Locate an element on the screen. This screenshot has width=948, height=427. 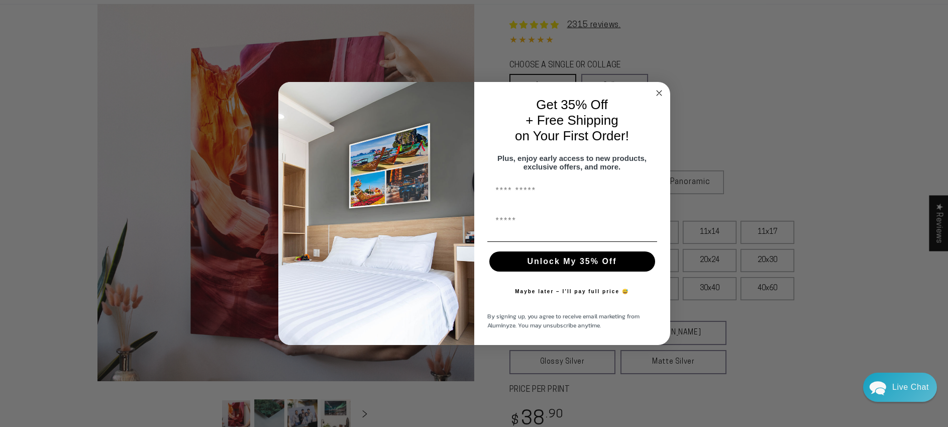
button: Close dialog is located at coordinates (659, 93).